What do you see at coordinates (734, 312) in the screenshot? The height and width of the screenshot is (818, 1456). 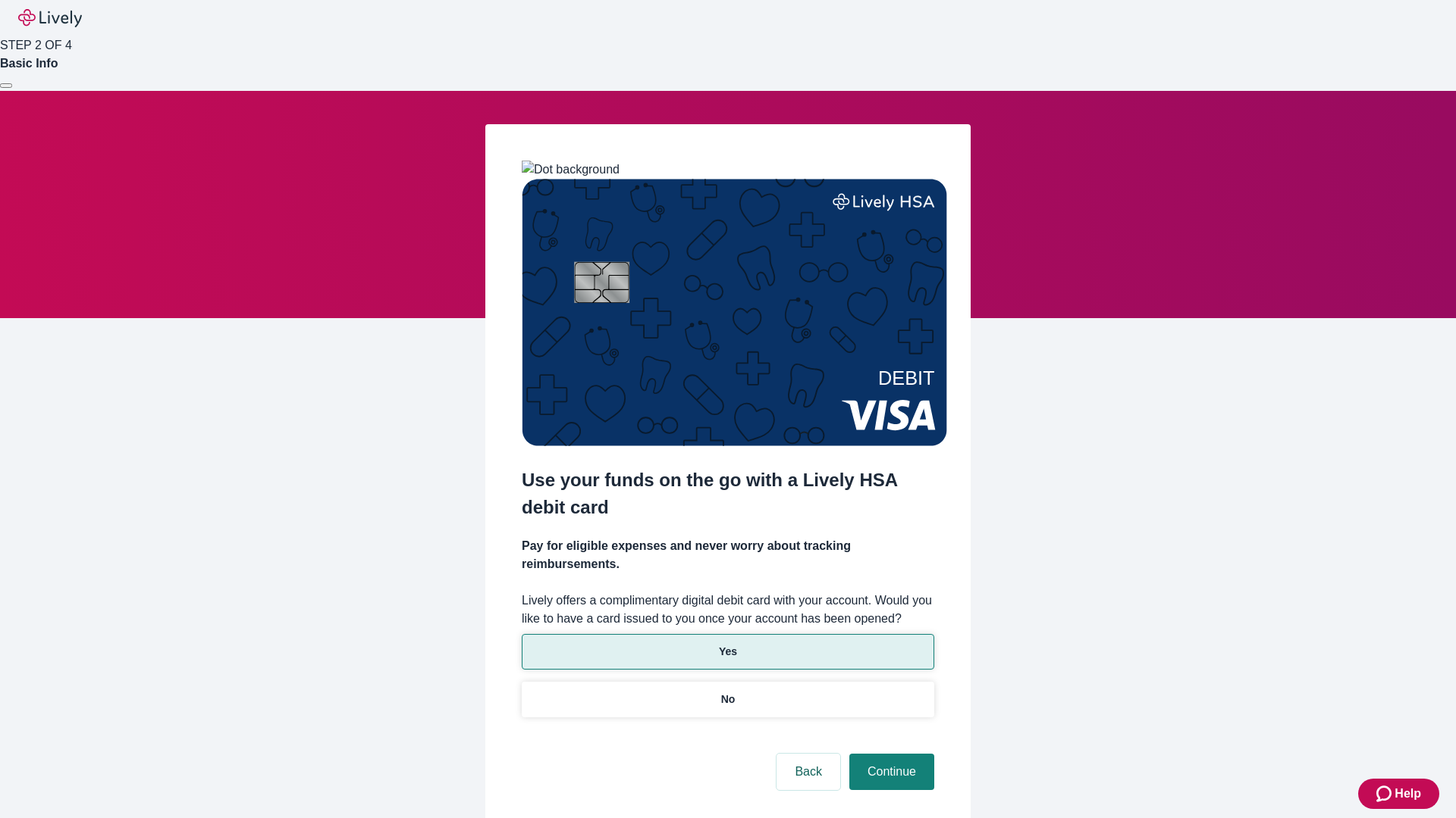 I see `img: Debit card` at bounding box center [734, 312].